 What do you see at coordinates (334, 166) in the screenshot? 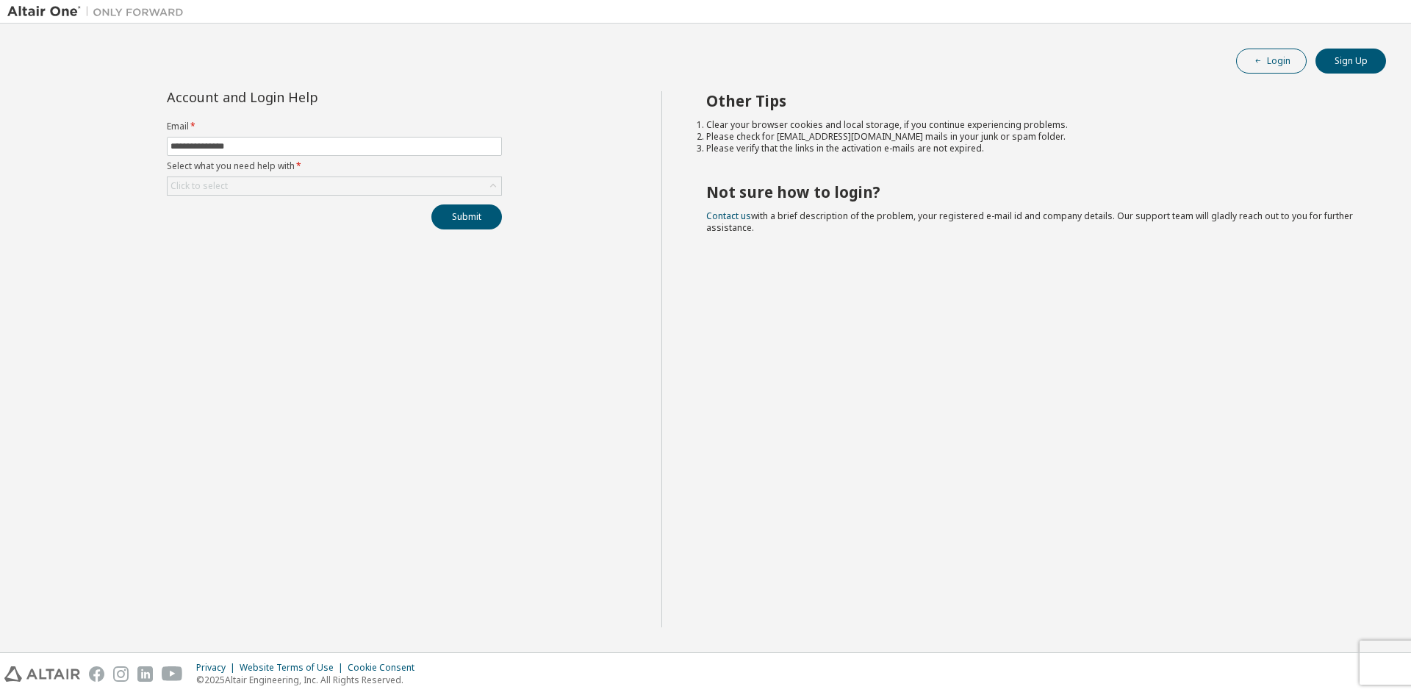
I see `label: Select what you need help with` at bounding box center [334, 166].